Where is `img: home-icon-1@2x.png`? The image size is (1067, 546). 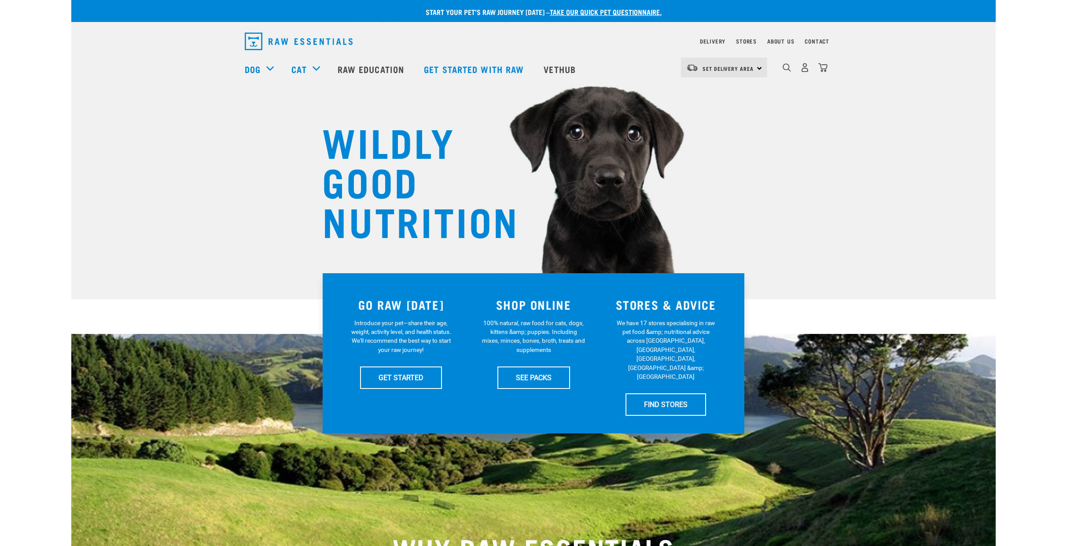
img: home-icon-1@2x.png is located at coordinates (786, 67).